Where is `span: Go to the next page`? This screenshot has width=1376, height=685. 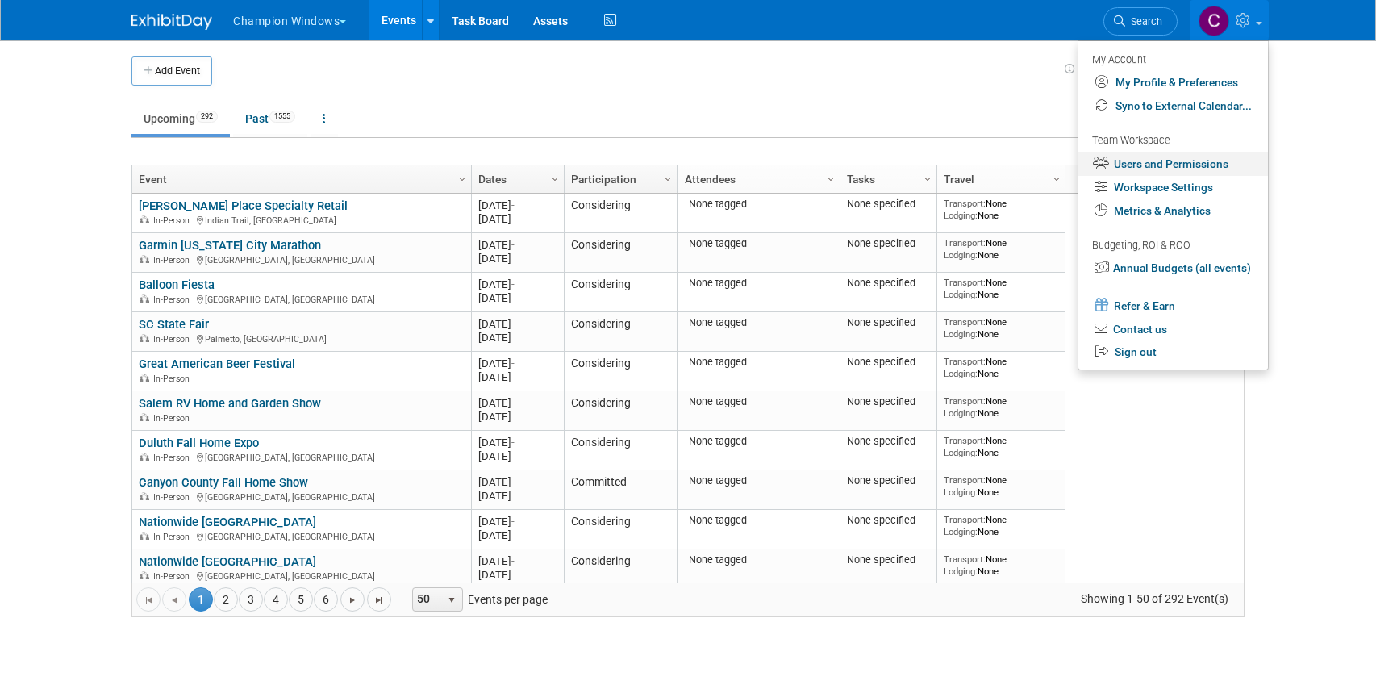
span: Go to the next page is located at coordinates (353, 600).